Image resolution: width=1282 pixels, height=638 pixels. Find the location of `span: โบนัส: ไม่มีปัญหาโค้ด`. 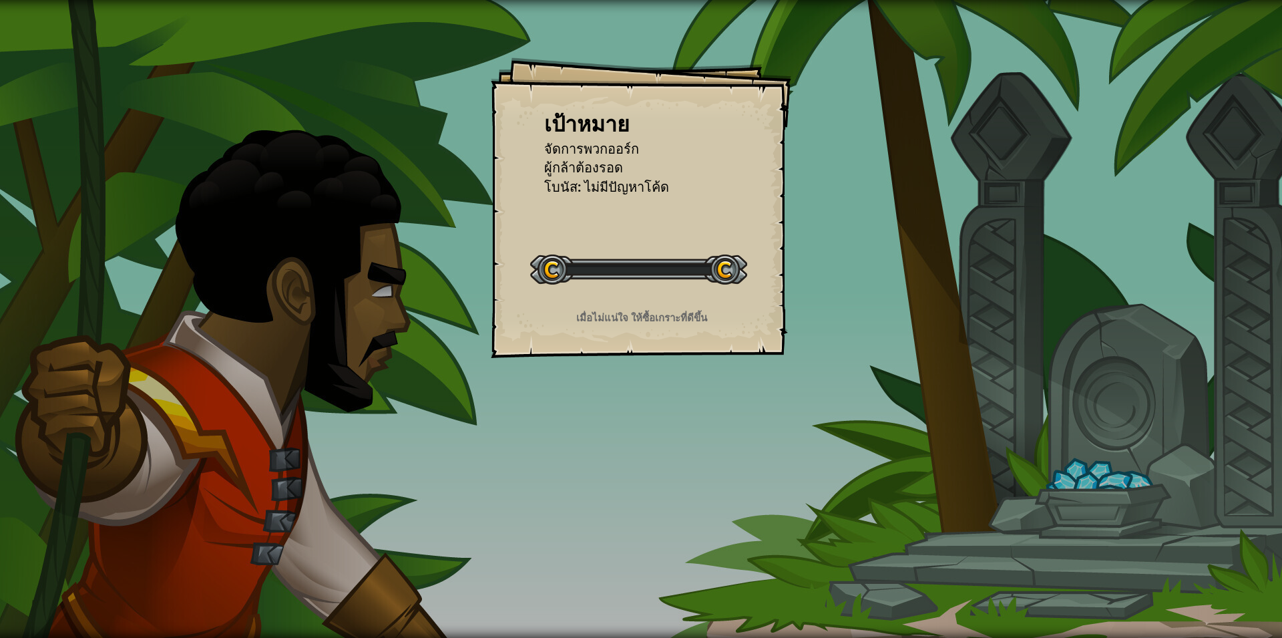

span: โบนัส: ไม่มีปัญหาโค้ด is located at coordinates (606, 186).